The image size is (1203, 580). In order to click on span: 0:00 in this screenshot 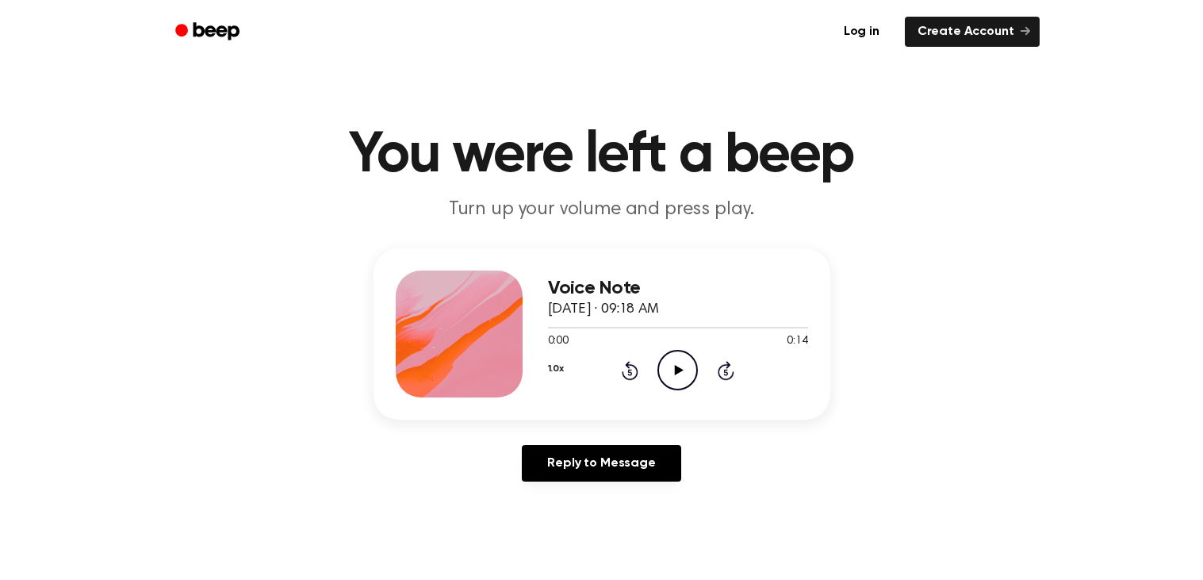, I will do `click(558, 341)`.